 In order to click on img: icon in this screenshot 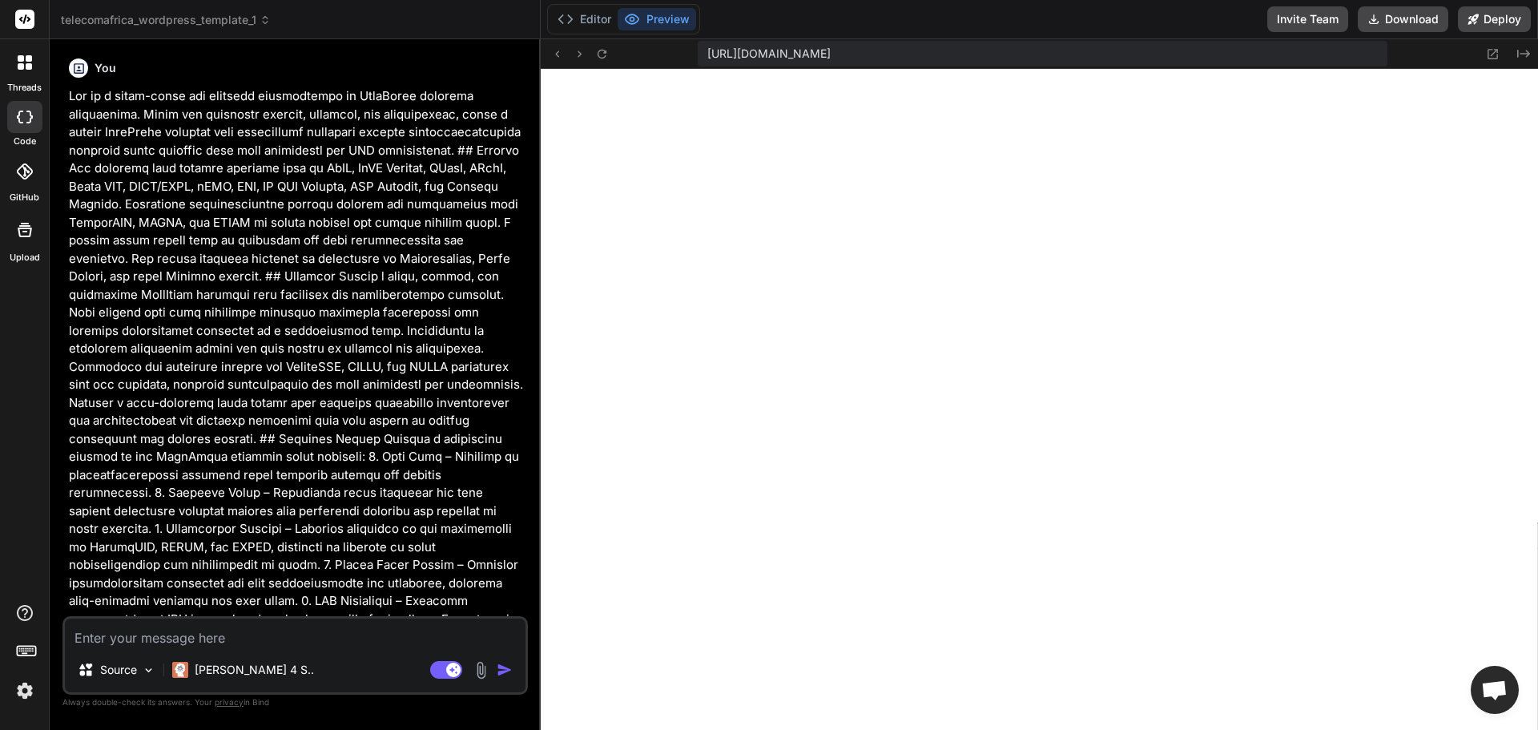, I will do `click(505, 670)`.